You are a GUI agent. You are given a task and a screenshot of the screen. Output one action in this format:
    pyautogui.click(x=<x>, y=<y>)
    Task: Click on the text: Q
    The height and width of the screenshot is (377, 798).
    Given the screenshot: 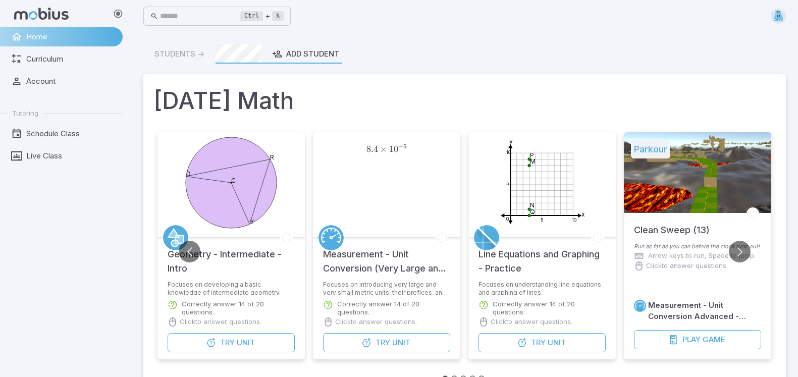 What is the action you would take?
    pyautogui.click(x=532, y=211)
    